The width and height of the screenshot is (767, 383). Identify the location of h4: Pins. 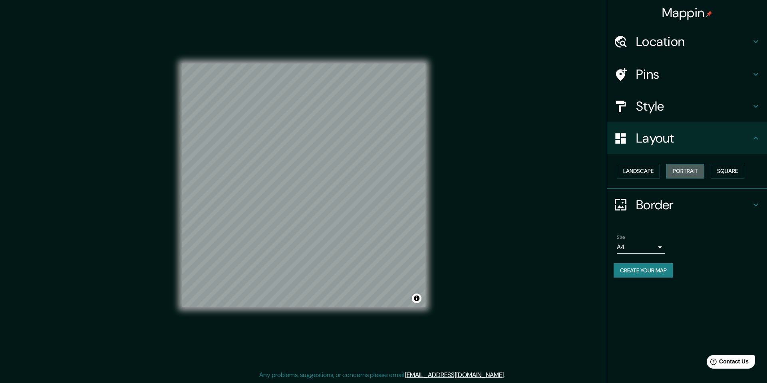
(693, 74).